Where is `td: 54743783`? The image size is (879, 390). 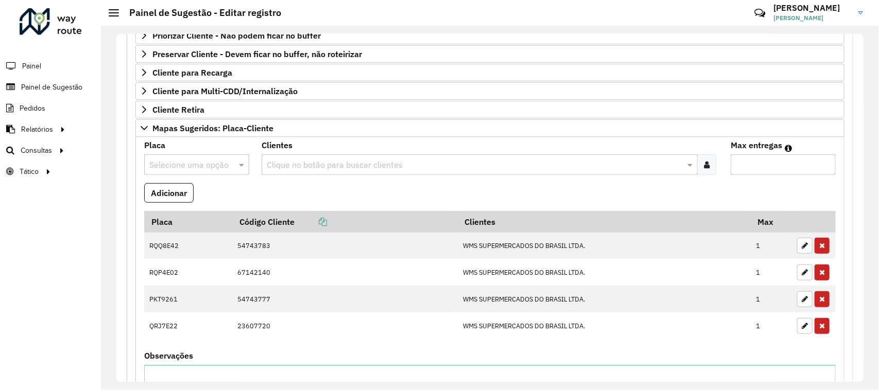 td: 54743783 is located at coordinates (345, 246).